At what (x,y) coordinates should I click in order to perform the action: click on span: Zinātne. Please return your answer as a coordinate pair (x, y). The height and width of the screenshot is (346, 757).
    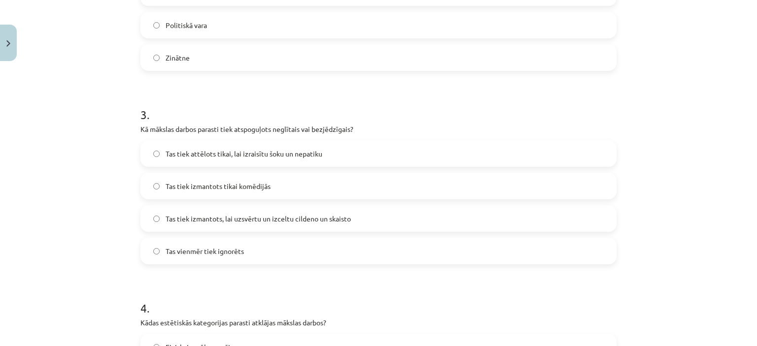
    Looking at the image, I should click on (177, 58).